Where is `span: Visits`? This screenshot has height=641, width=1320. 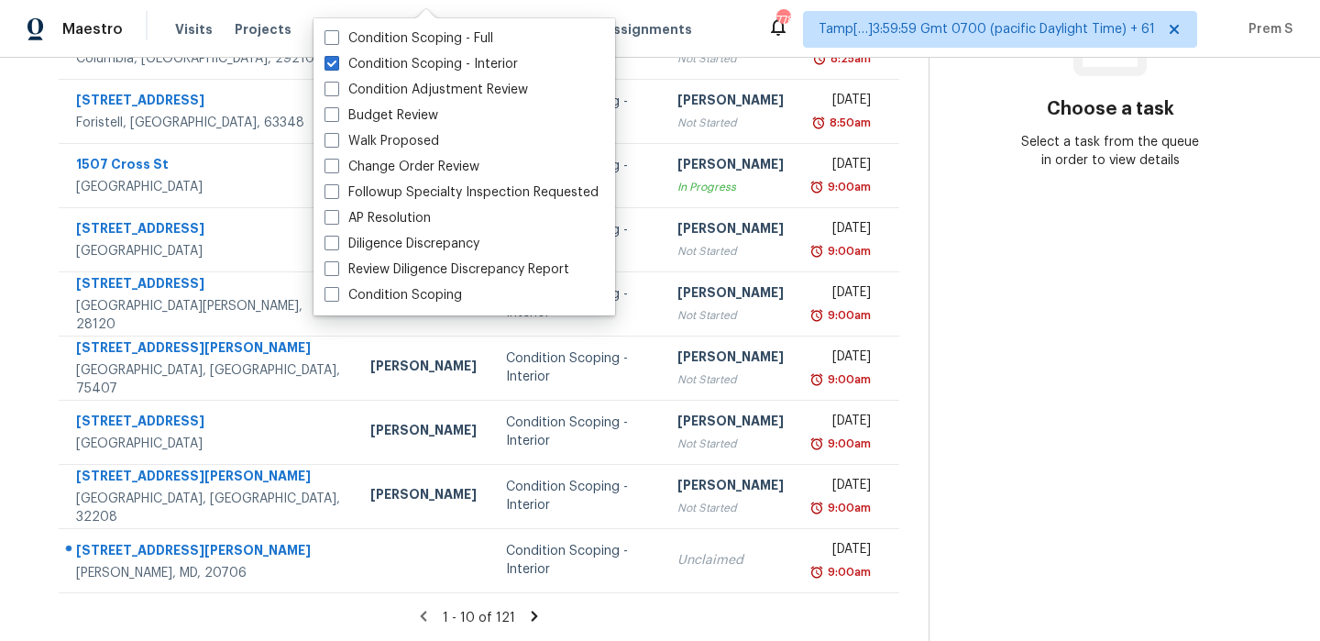
span: Visits is located at coordinates (193, 29).